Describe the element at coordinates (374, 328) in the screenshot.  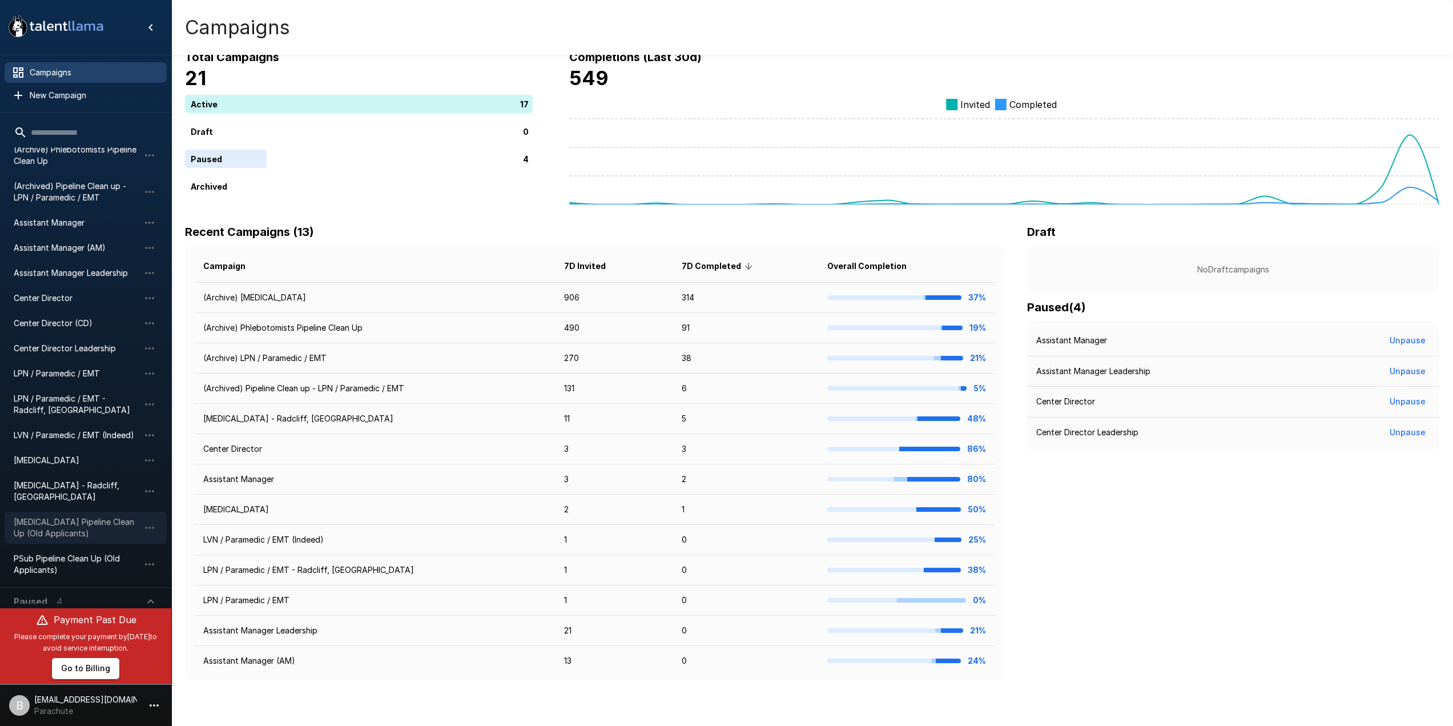
I see `td: (Archive) Phlebotomists Pipeline Clean Up` at that location.